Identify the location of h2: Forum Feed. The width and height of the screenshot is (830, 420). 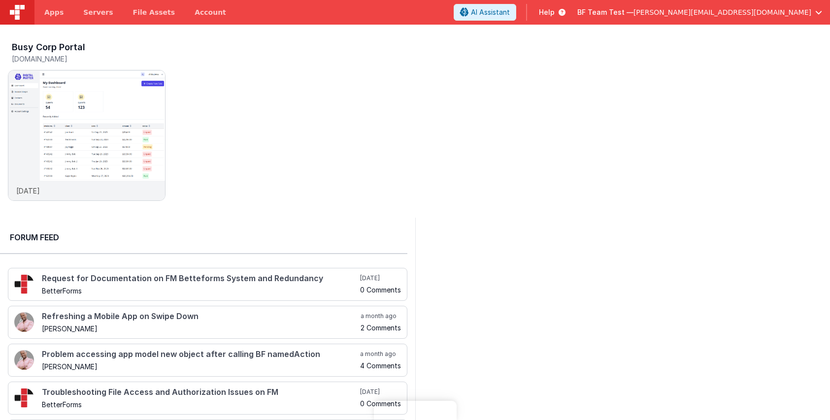
(203, 237).